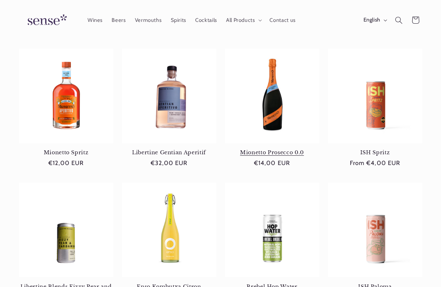  I want to click on a: Sense, so click(46, 20).